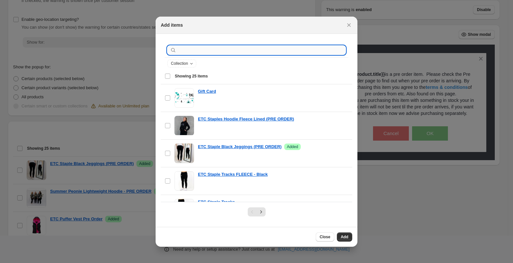 This screenshot has height=263, width=513. Describe the element at coordinates (172, 25) in the screenshot. I see `h2: Add items` at that location.